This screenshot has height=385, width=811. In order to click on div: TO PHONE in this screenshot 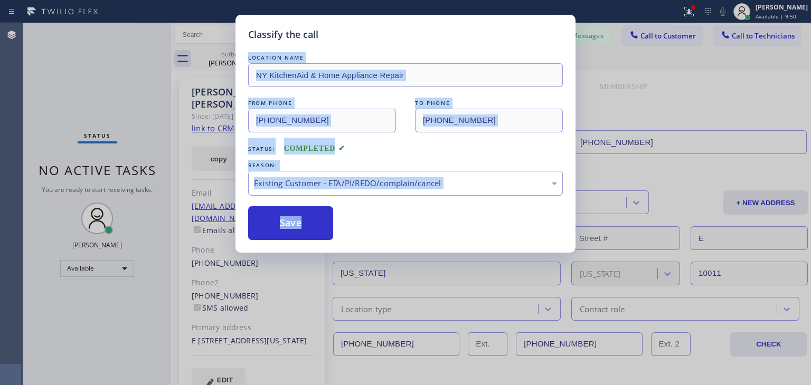, I will do `click(489, 103)`.